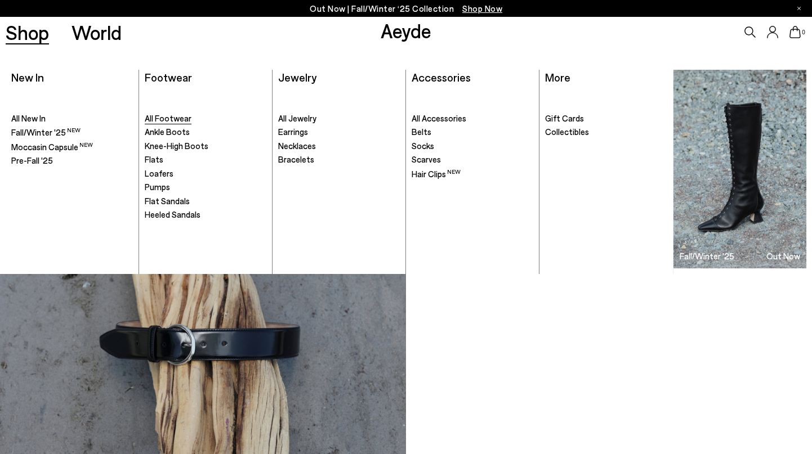 The height and width of the screenshot is (454, 812). What do you see at coordinates (472, 132) in the screenshot?
I see `a: Belts` at bounding box center [472, 132].